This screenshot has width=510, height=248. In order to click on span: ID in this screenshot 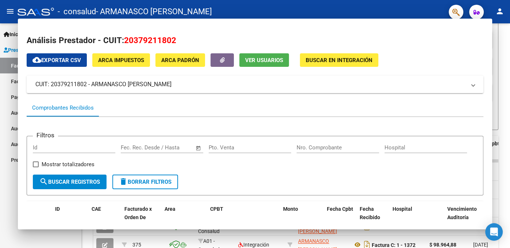, I will do `click(57, 209)`.